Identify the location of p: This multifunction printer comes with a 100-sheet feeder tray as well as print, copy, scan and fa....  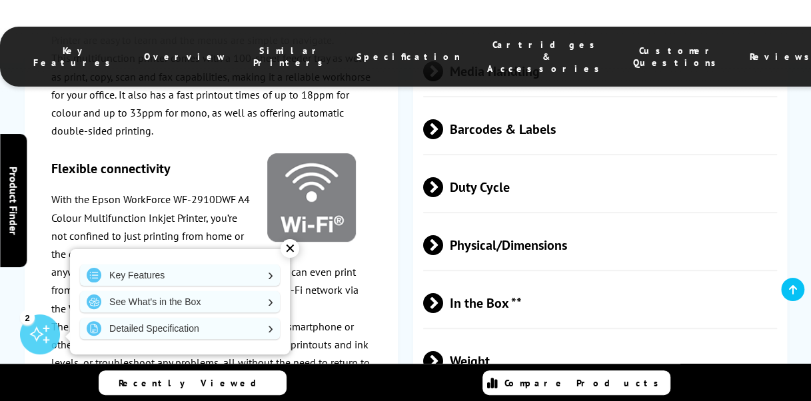
(211, 95).